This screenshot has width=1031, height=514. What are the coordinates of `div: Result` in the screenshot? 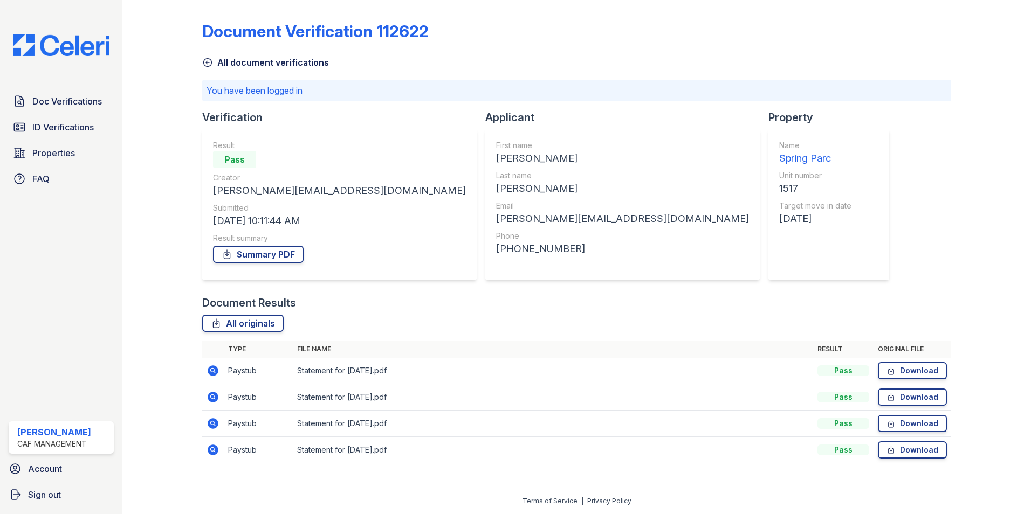 It's located at (339, 146).